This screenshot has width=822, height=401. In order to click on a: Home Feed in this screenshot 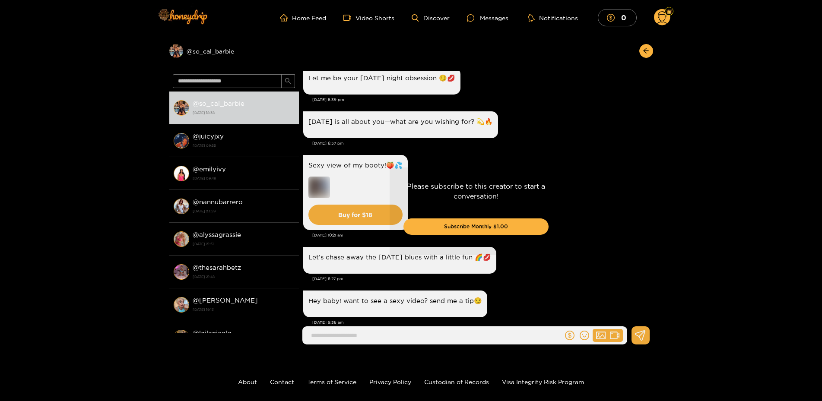, I will do `click(303, 18)`.